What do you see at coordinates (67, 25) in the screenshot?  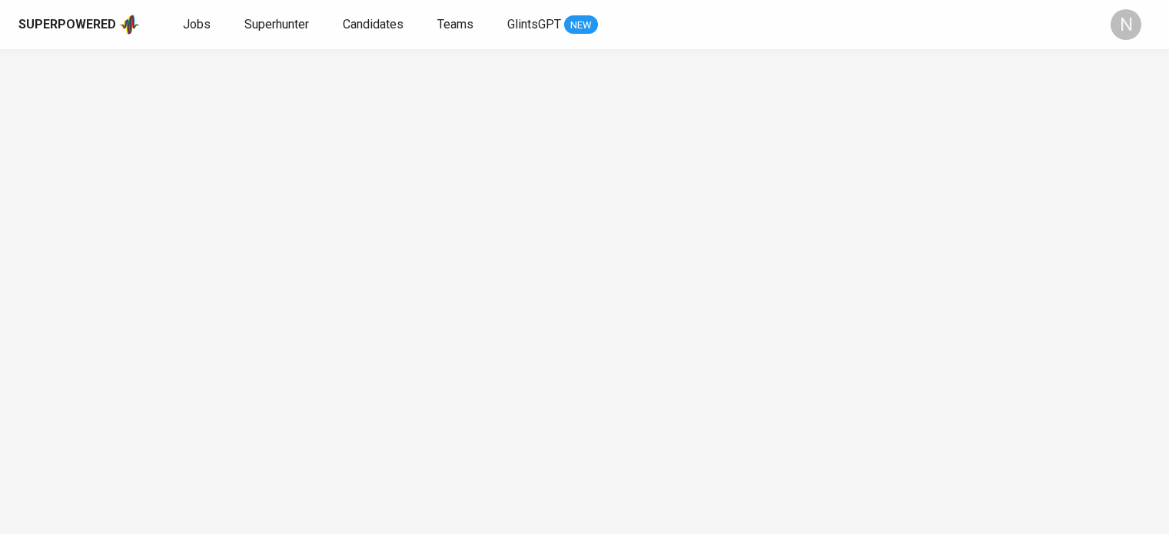 I see `div: Superpowered` at bounding box center [67, 25].